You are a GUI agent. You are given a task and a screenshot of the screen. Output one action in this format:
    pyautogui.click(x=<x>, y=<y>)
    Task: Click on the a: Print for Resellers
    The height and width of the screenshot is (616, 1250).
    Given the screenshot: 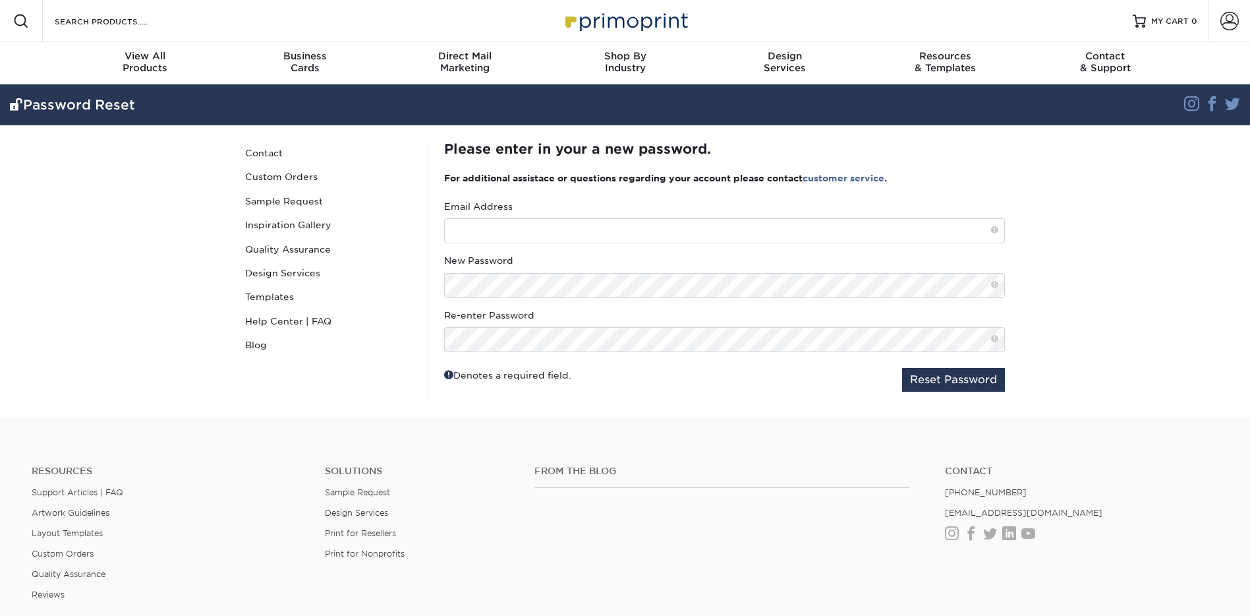 What is the action you would take?
    pyautogui.click(x=361, y=533)
    